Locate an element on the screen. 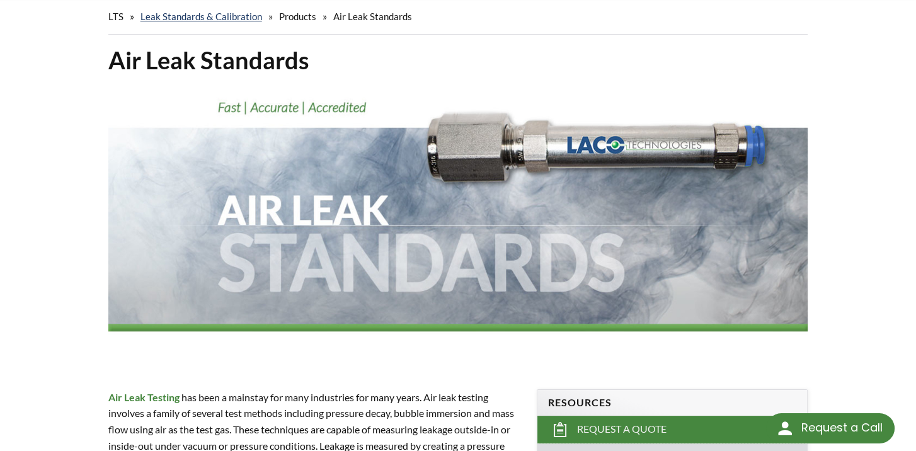 The width and height of the screenshot is (916, 451). h4: Resources is located at coordinates (672, 403).